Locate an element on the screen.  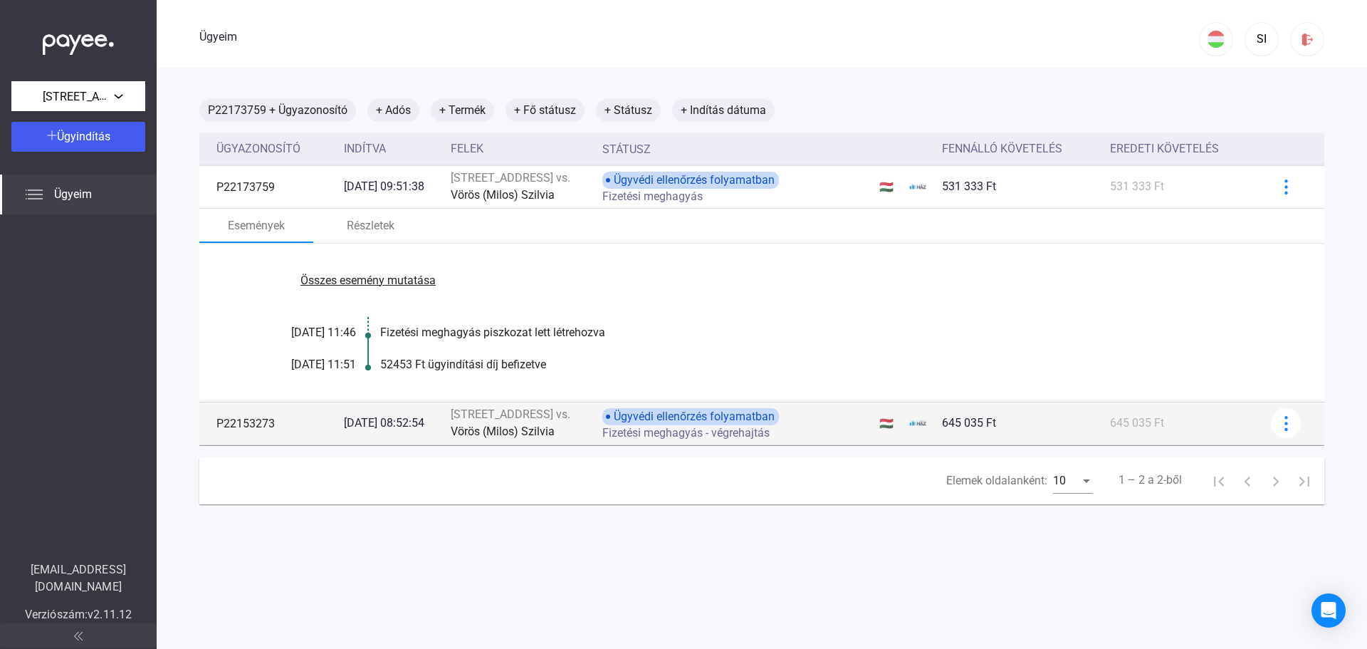
button: kijelentkezés-piros is located at coordinates (1307, 39).